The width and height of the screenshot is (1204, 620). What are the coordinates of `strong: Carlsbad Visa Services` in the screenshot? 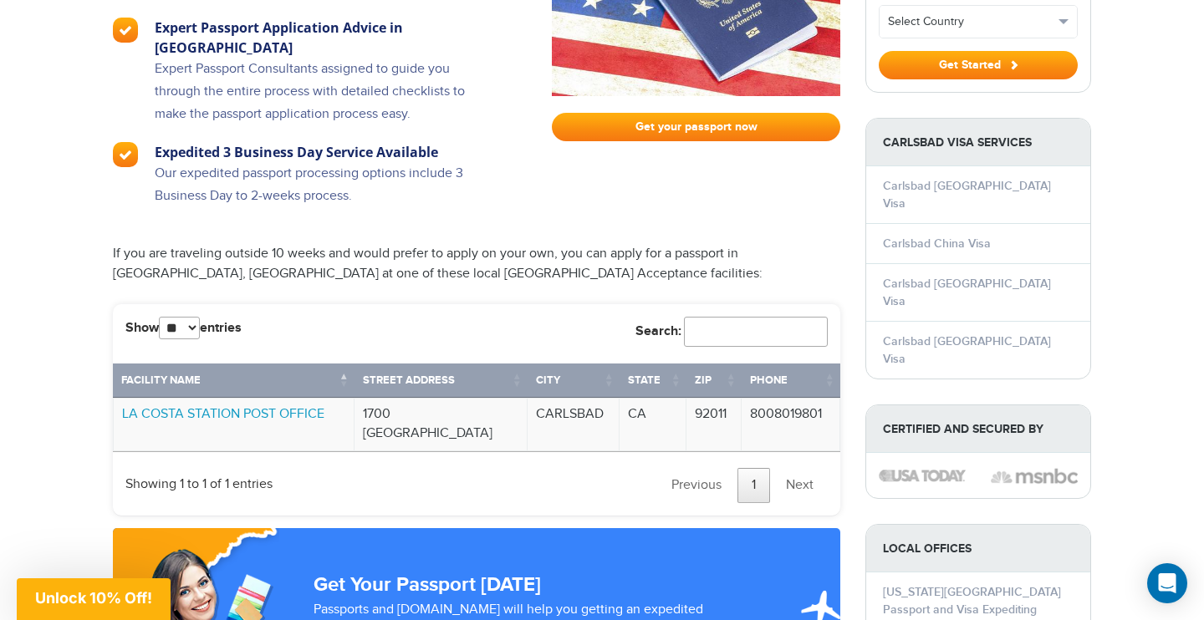 It's located at (978, 142).